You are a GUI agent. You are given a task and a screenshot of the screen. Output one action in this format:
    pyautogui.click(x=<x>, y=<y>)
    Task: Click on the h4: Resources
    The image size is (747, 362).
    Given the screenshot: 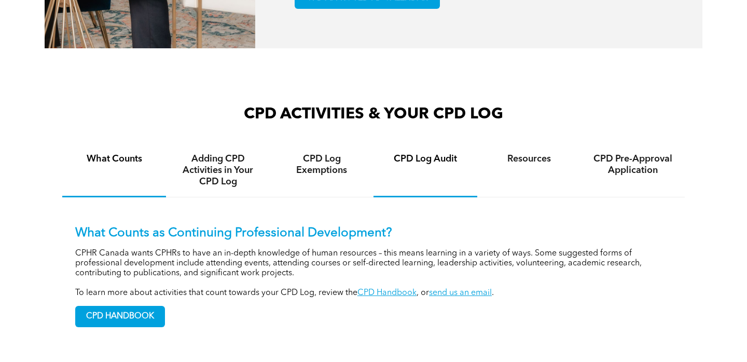 What is the action you would take?
    pyautogui.click(x=529, y=159)
    